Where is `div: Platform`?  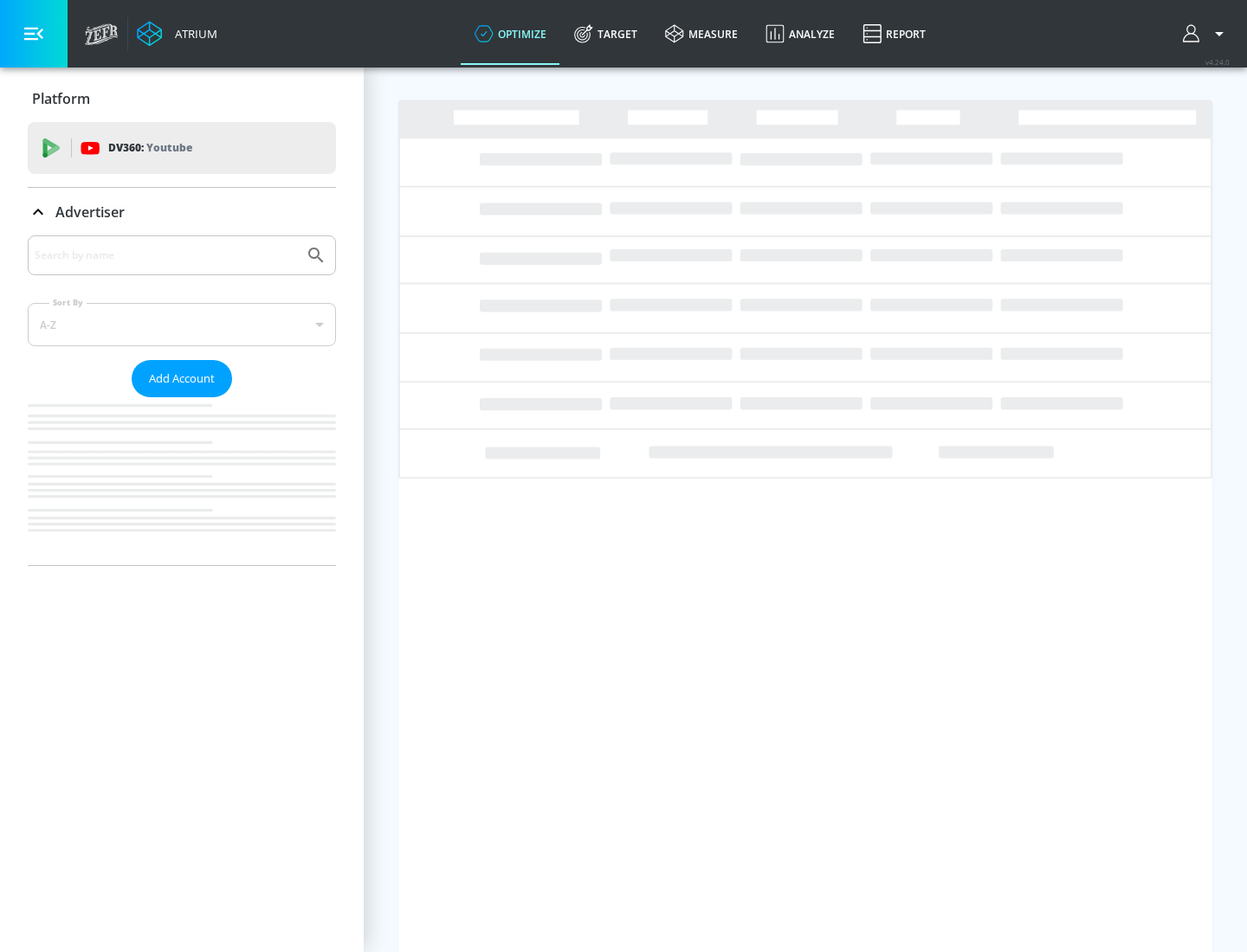
div: Platform is located at coordinates (182, 99).